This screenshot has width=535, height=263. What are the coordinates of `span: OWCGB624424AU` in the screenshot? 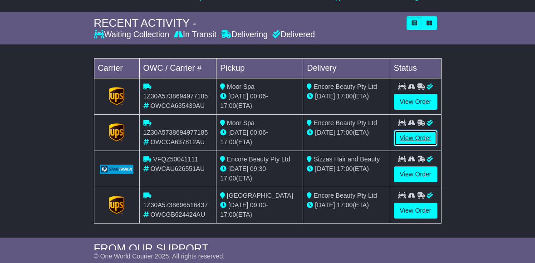 It's located at (177, 215).